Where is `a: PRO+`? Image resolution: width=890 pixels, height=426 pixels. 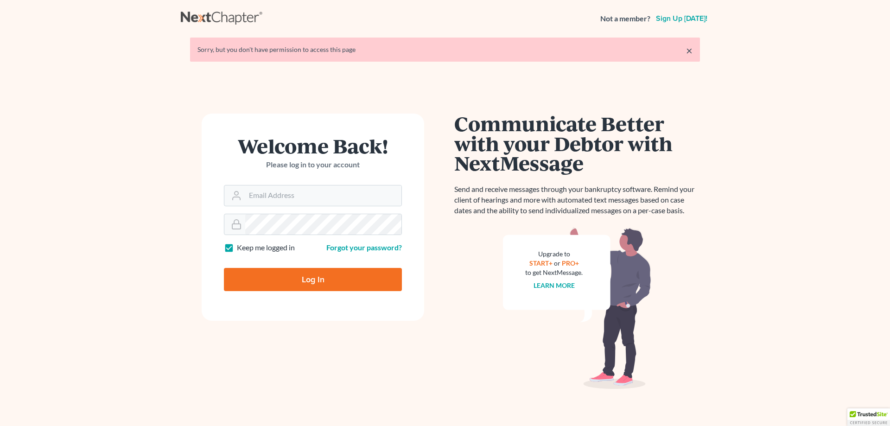 a: PRO+ is located at coordinates (570, 263).